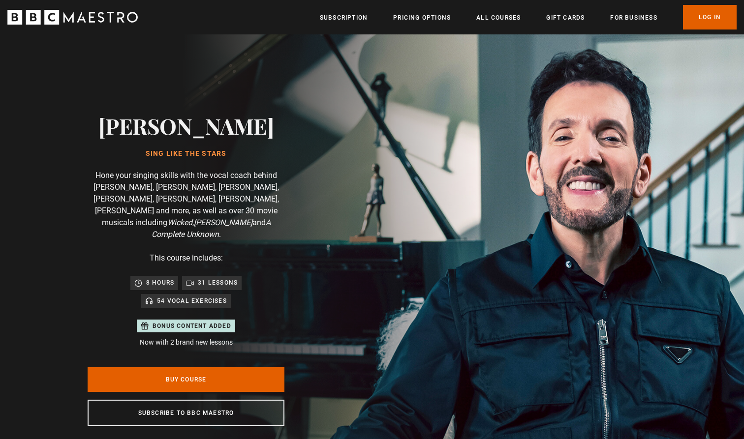 This screenshot has width=744, height=439. Describe the element at coordinates (343, 18) in the screenshot. I see `a: Subscription` at that location.